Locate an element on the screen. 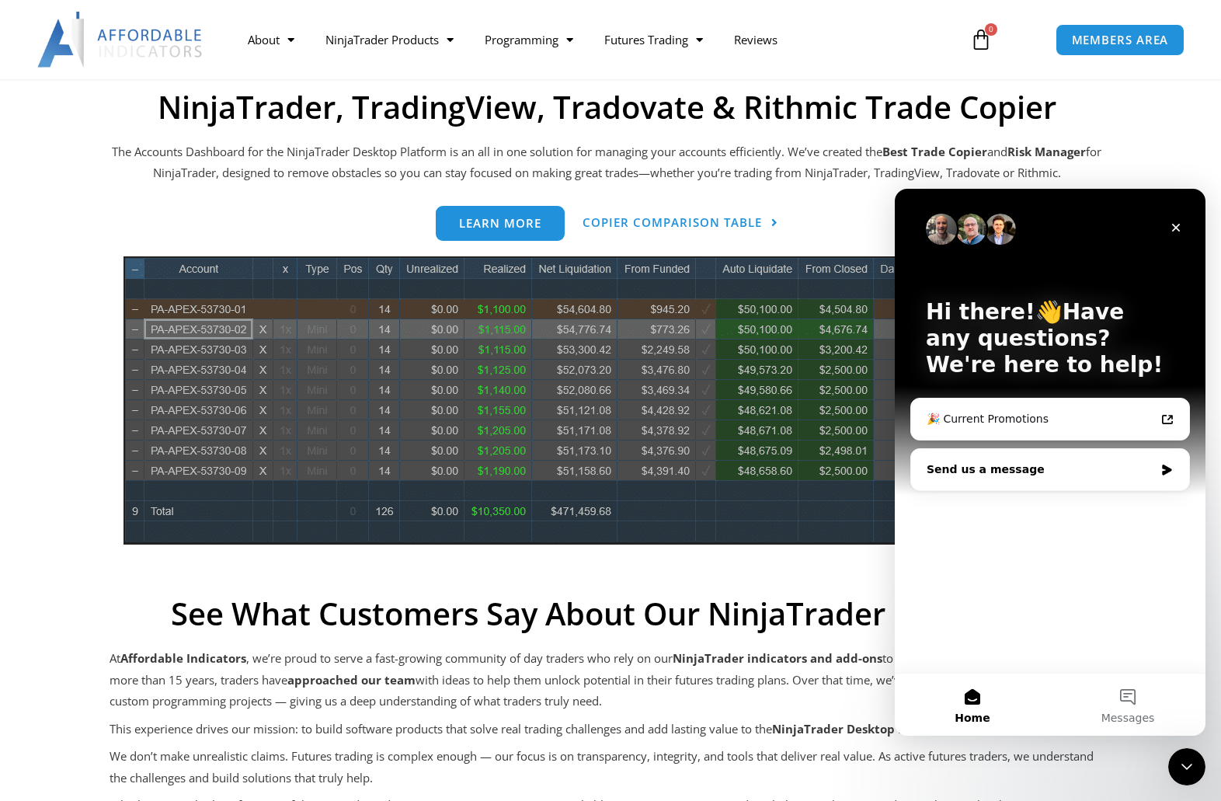 The width and height of the screenshot is (1221, 801). span: Messages is located at coordinates (233, 529).